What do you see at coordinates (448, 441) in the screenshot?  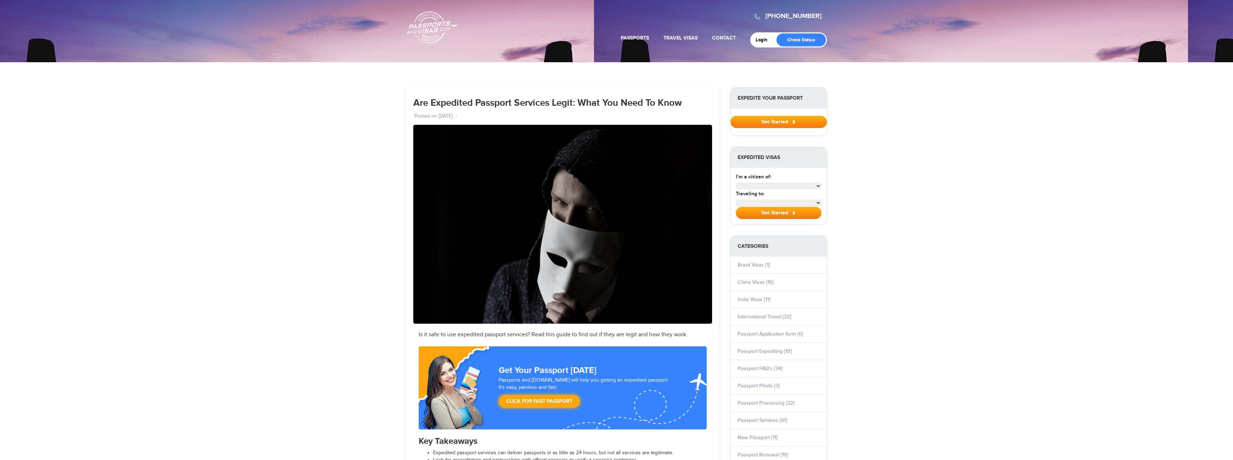 I see `span: Key Takeaways` at bounding box center [448, 441].